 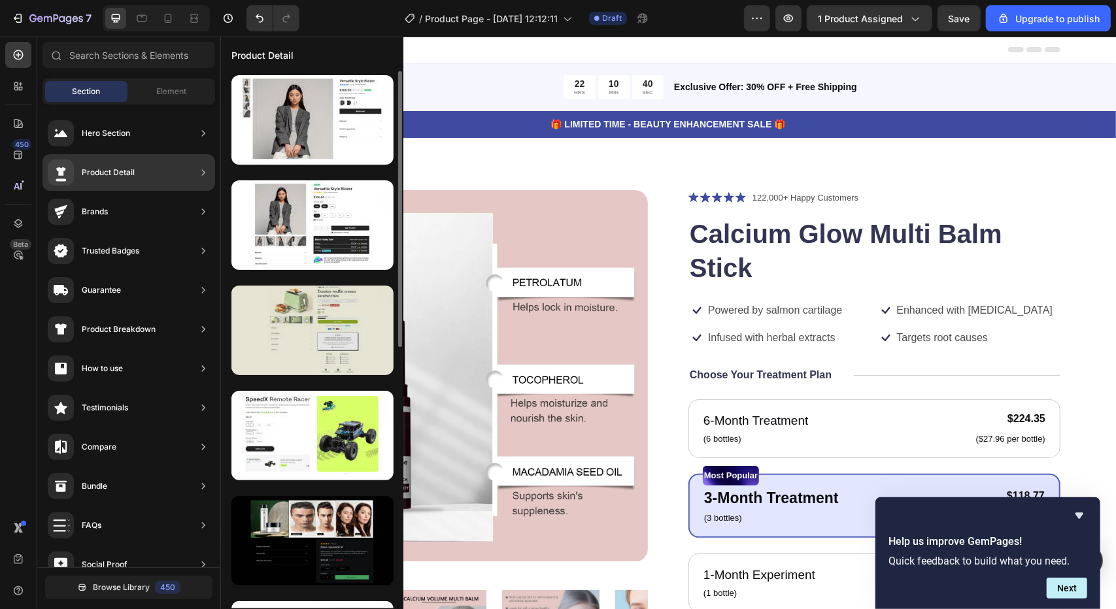 I want to click on div: Compare, so click(x=99, y=447).